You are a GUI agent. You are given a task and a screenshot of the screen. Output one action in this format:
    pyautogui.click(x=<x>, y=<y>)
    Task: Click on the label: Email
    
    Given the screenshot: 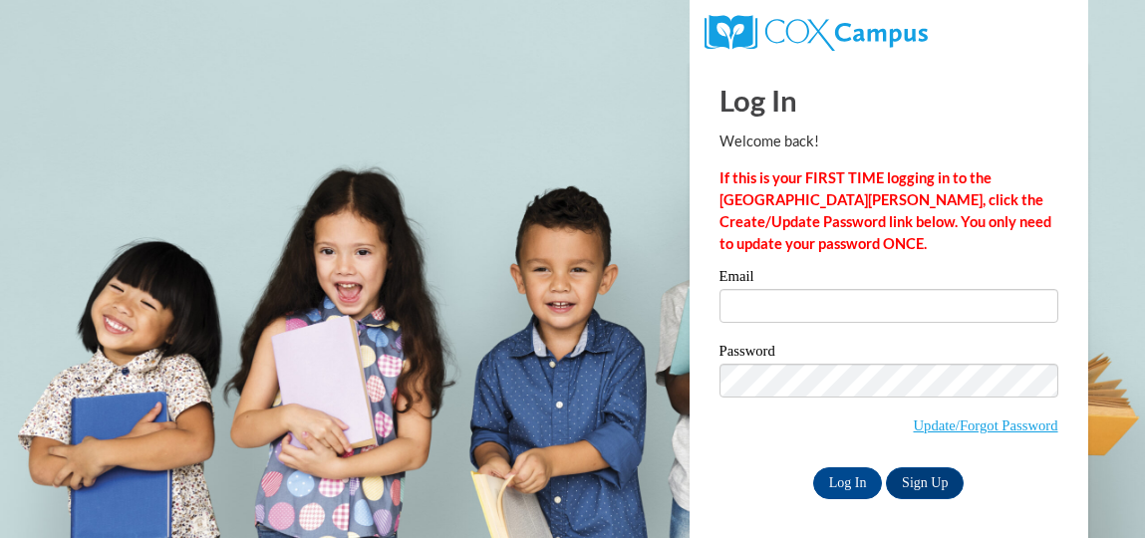 What is the action you would take?
    pyautogui.click(x=889, y=279)
    